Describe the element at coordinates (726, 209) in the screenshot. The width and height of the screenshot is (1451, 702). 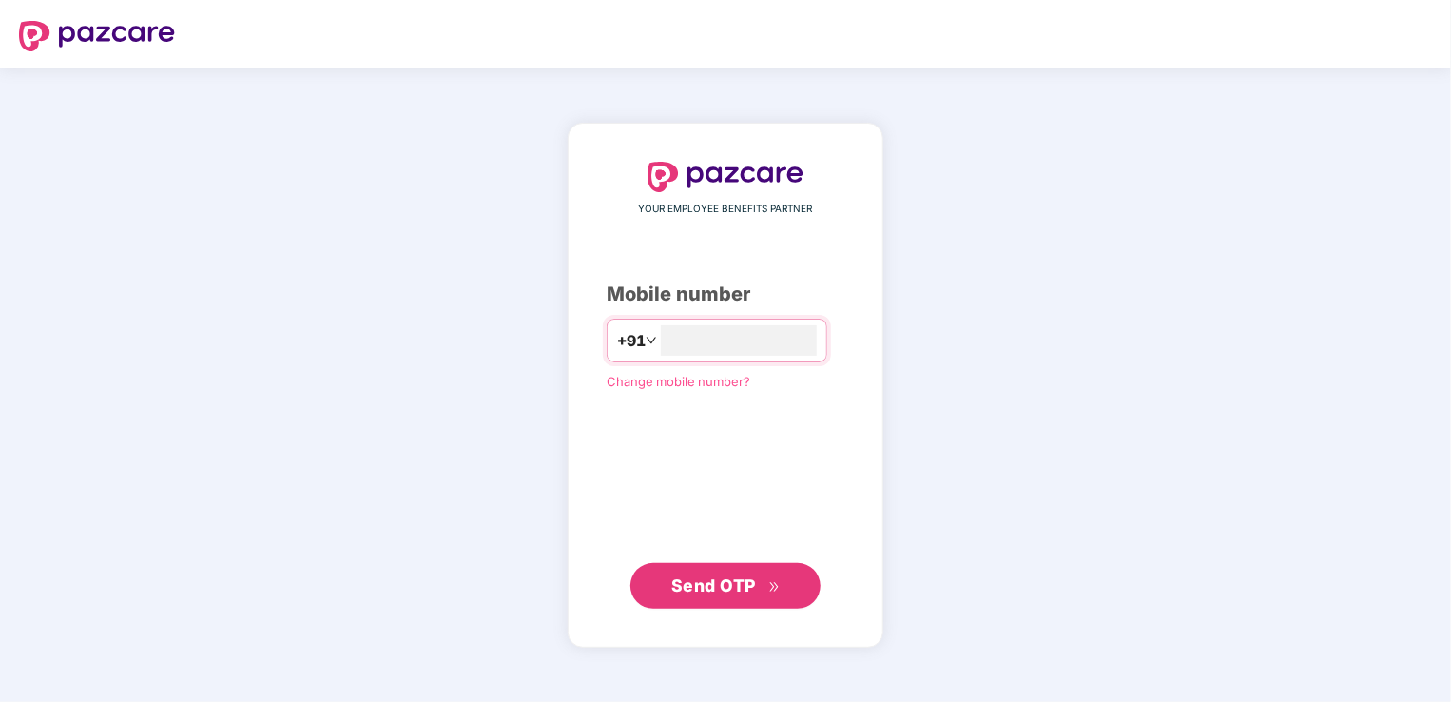
I see `span: YOUR EMPLOYEE BENEFITS PARTNER` at that location.